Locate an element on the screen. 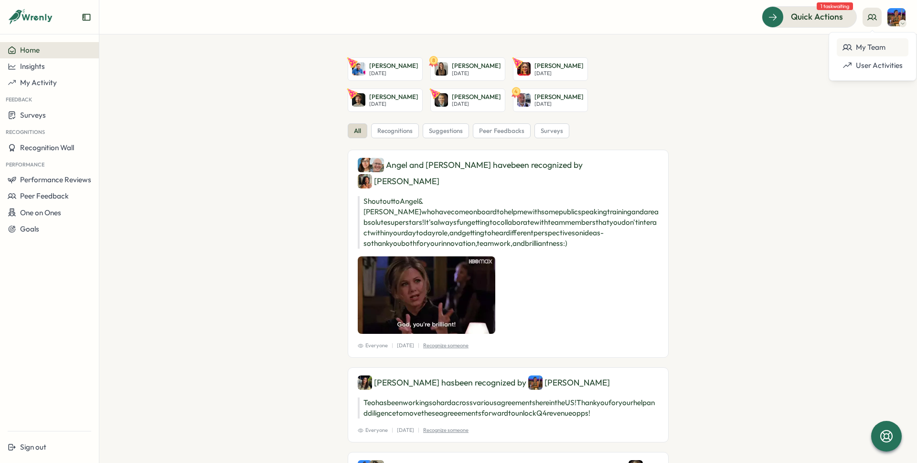  span: Peer Feedback is located at coordinates (44, 195).